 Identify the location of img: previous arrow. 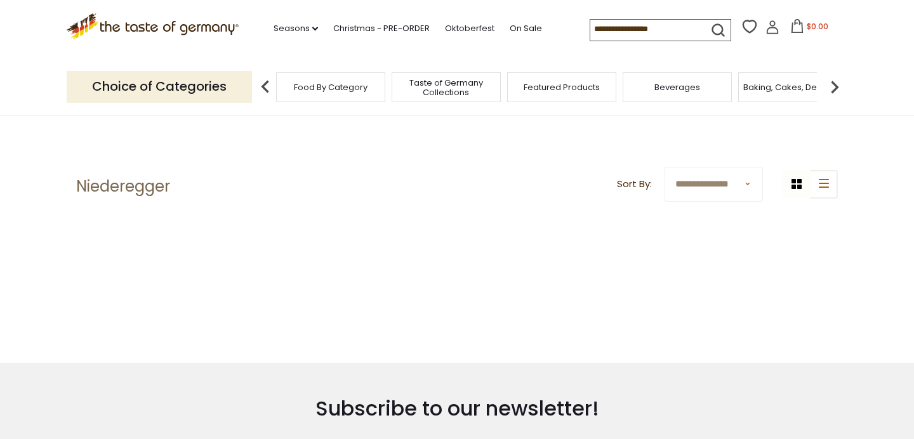
(265, 87).